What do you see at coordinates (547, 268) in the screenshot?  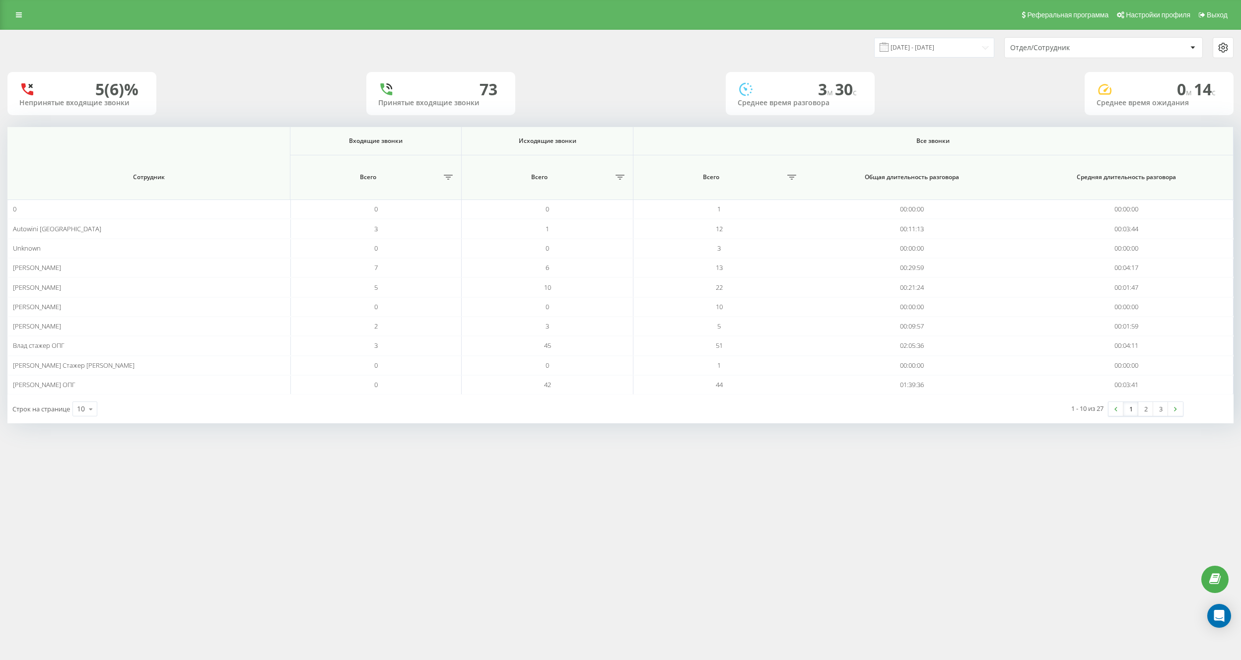 I see `span: 6` at bounding box center [547, 268].